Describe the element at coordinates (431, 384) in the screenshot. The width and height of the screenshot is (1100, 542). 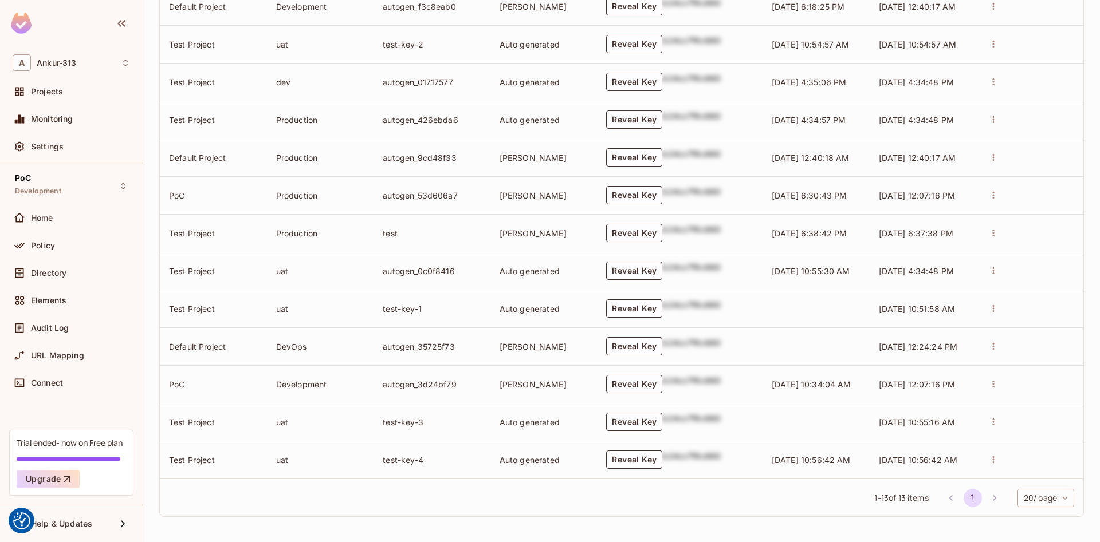
I see `td: autogen_3d24bf79` at that location.